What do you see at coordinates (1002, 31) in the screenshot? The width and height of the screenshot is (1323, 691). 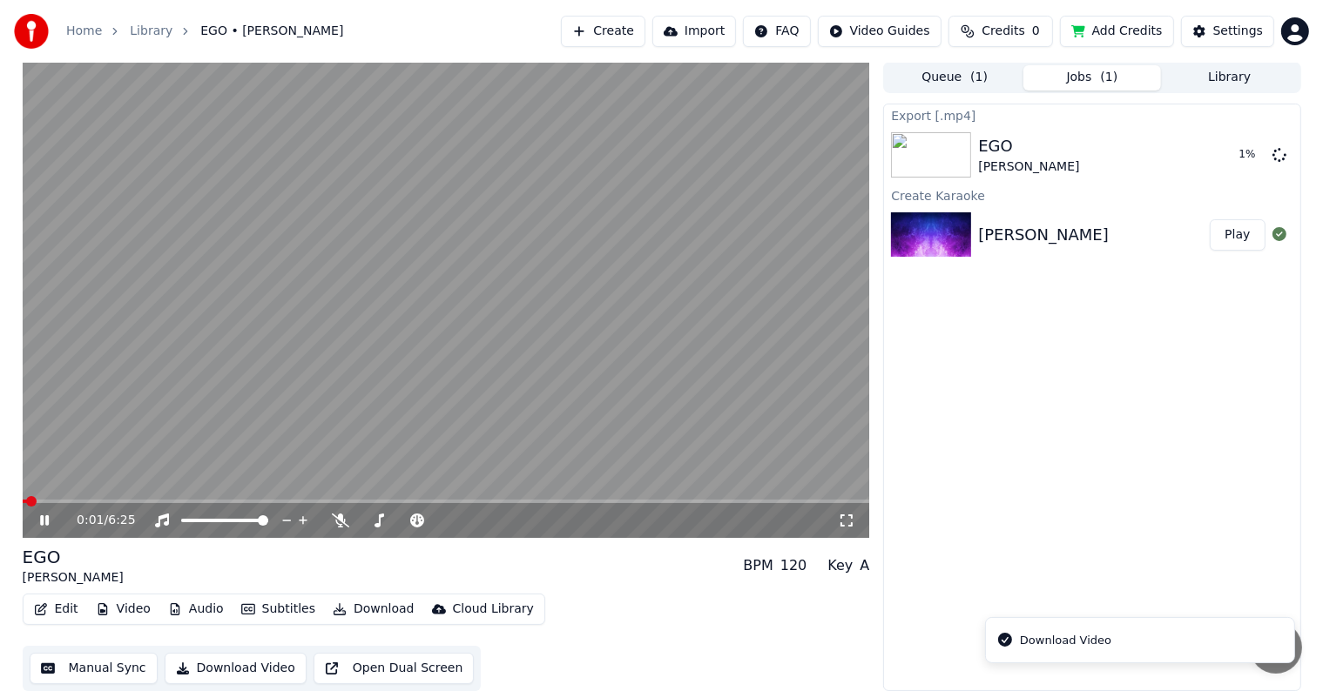 I see `span: Credits` at bounding box center [1002, 31].